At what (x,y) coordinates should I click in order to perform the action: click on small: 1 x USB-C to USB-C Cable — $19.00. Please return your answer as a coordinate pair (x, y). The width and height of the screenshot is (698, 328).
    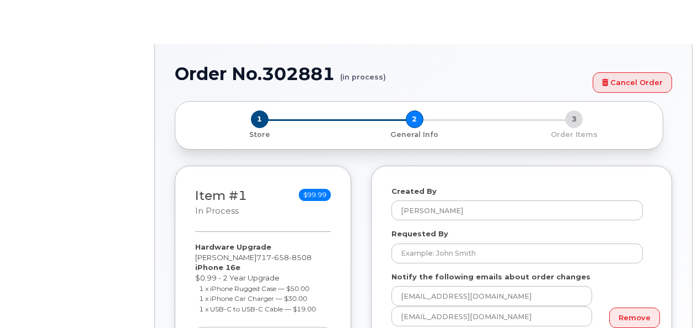
    Looking at the image, I should click on (258, 308).